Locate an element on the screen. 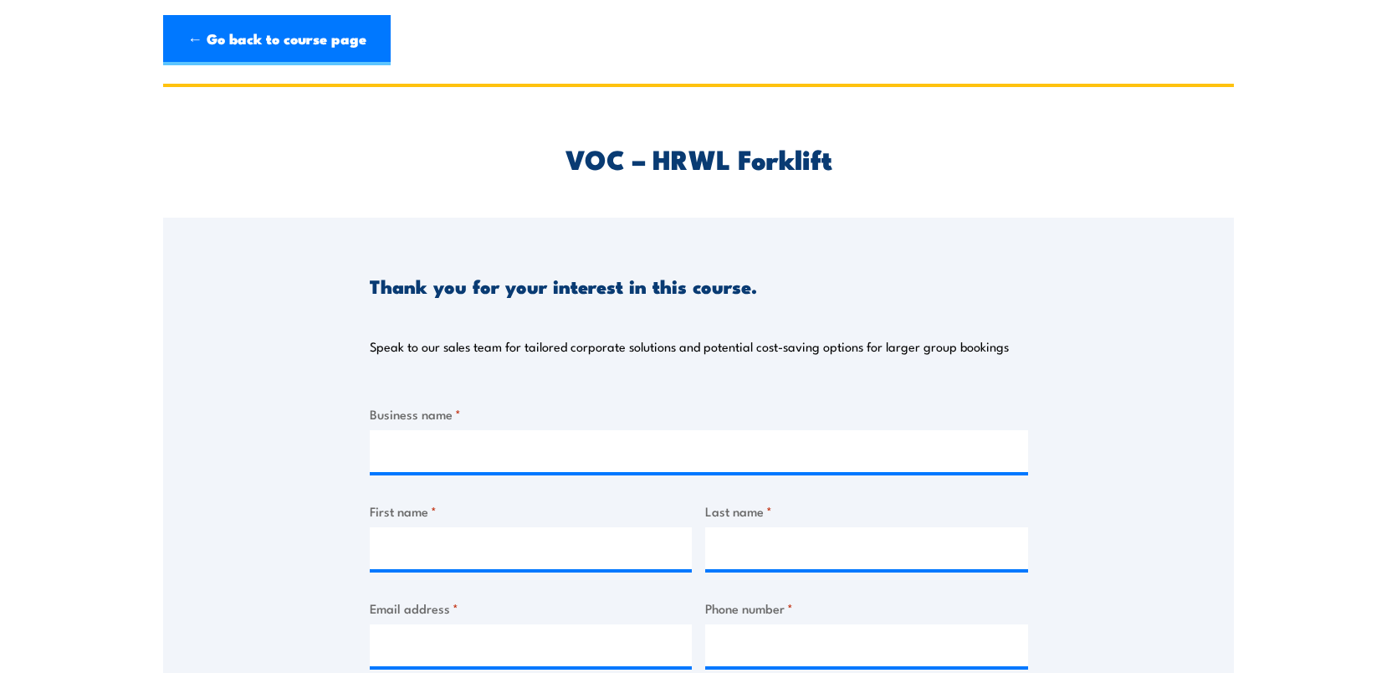 The image size is (1397, 673). a: ← Go back to course page is located at coordinates (277, 40).